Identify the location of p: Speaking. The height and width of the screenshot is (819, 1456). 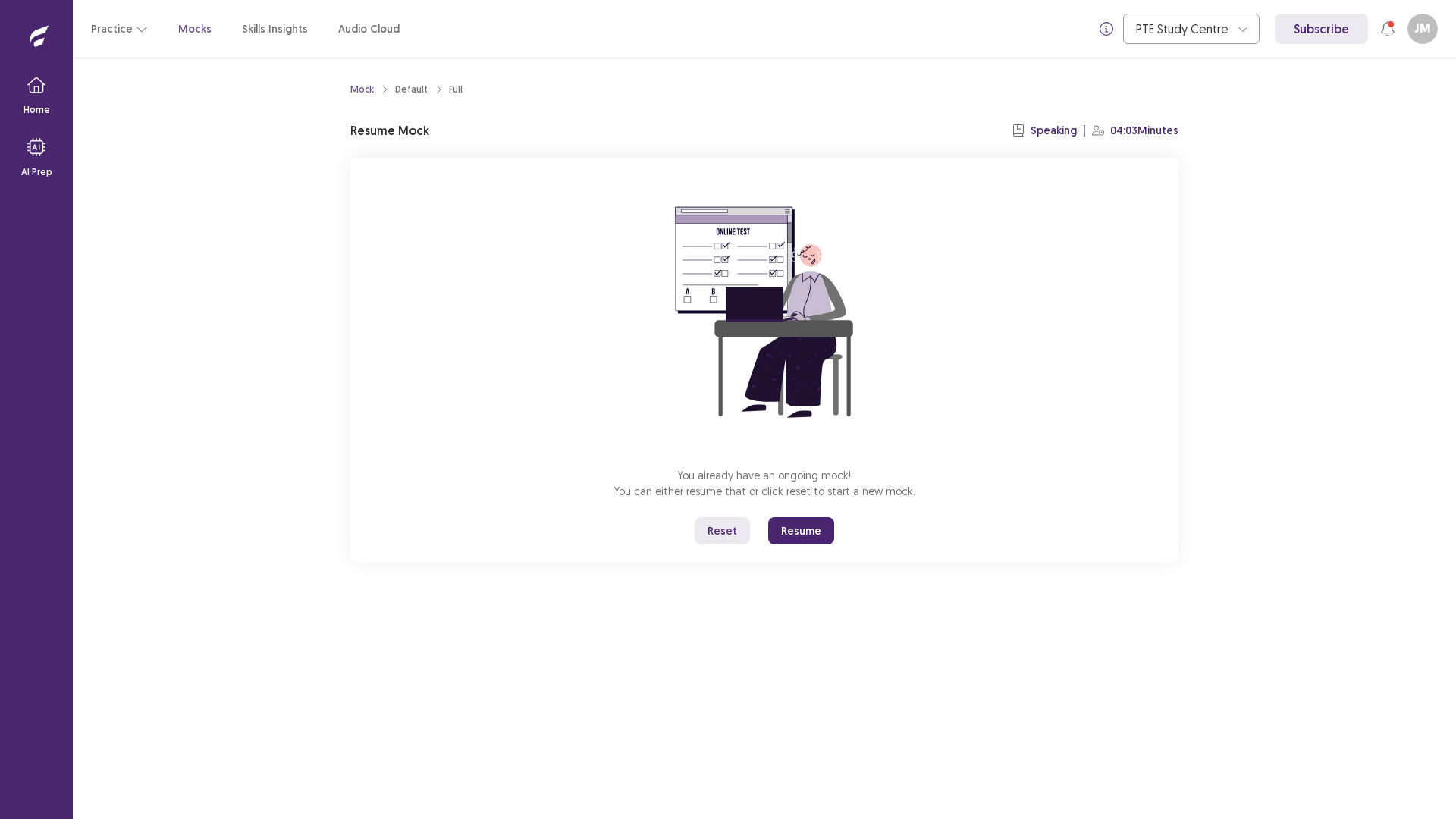
(1053, 130).